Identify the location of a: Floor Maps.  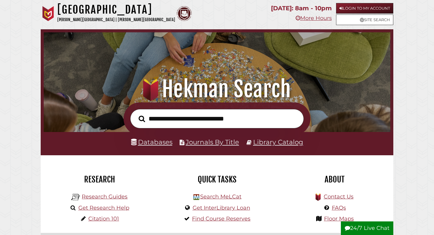
(339, 218).